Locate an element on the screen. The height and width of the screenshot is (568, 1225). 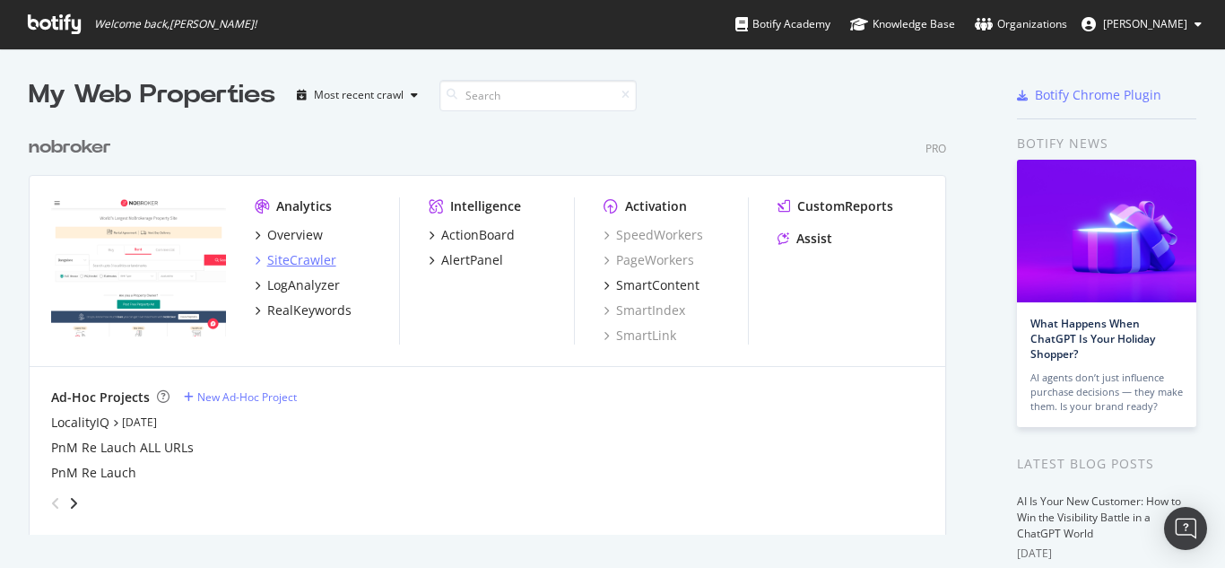
div: Ad-Hoc Projects is located at coordinates (100, 397).